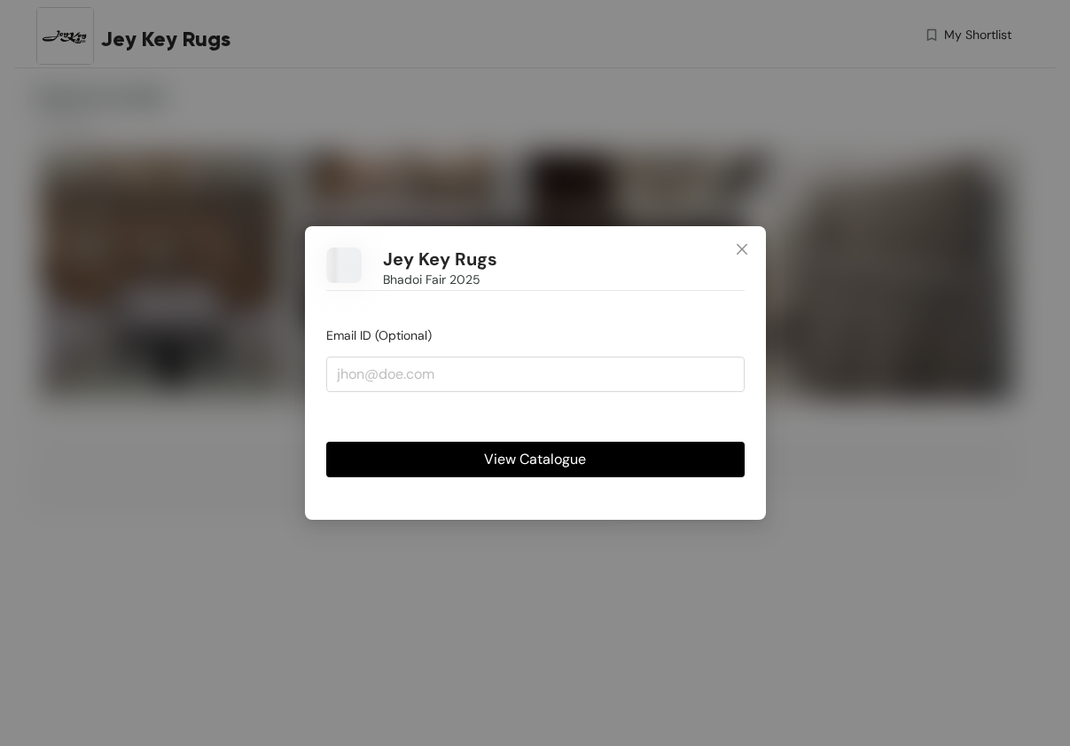 The width and height of the screenshot is (1070, 746). Describe the element at coordinates (742, 249) in the screenshot. I see `span: close` at that location.